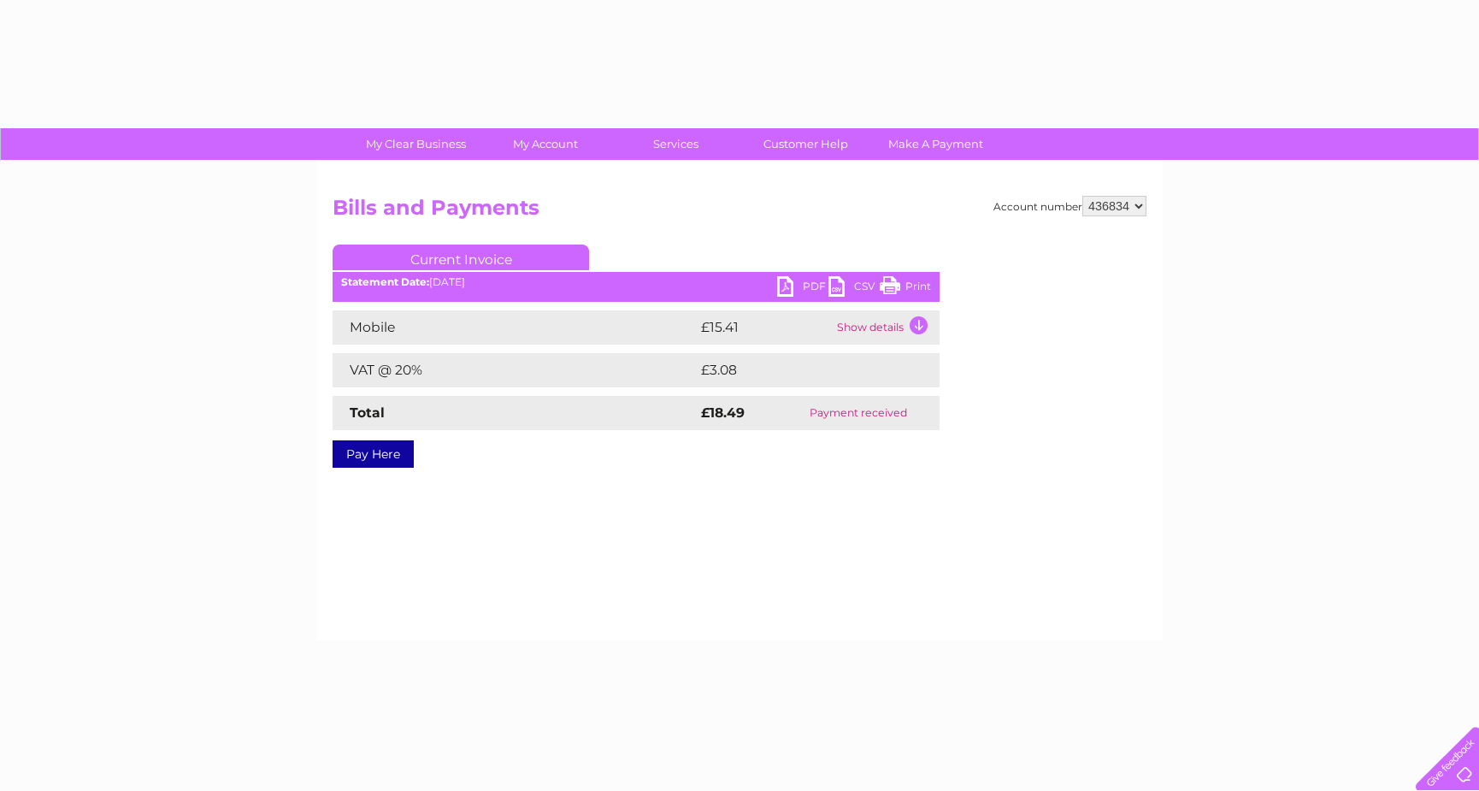 The height and width of the screenshot is (791, 1479). I want to click on a: Pay Here, so click(373, 454).